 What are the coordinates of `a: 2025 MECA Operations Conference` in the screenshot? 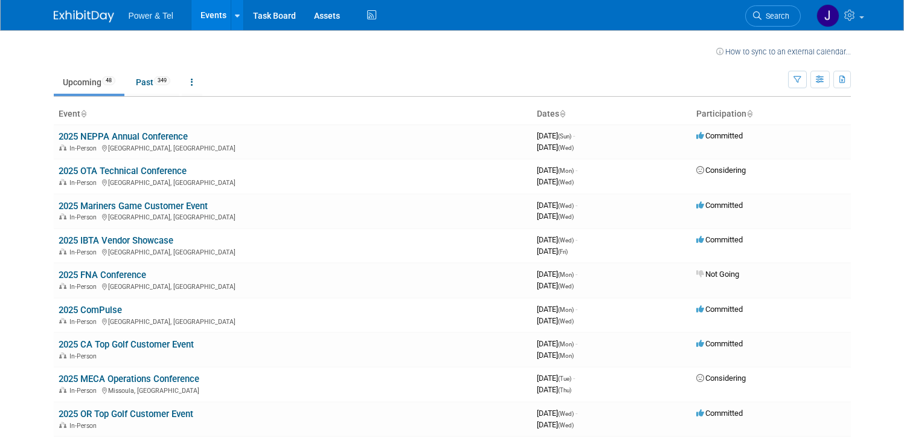 It's located at (129, 379).